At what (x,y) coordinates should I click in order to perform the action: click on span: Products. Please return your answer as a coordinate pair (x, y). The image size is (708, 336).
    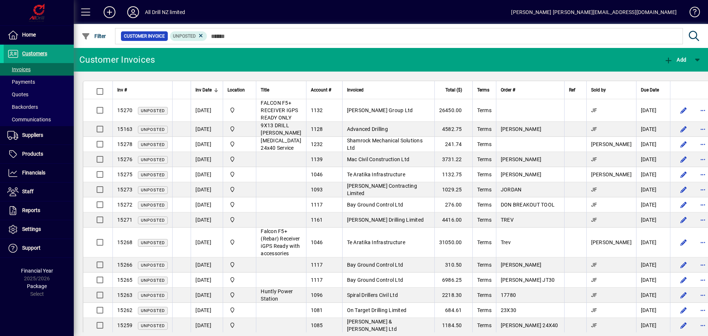
    Looking at the image, I should click on (32, 154).